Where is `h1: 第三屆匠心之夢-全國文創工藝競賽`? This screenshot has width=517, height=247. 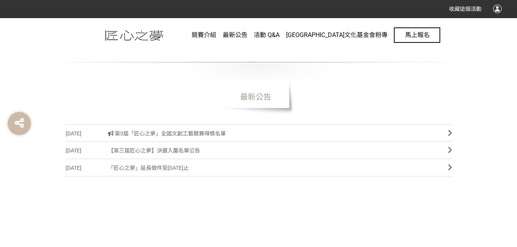
h1: 第三屆匠心之夢-全國文創工藝競賽 is located at coordinates (259, 53).